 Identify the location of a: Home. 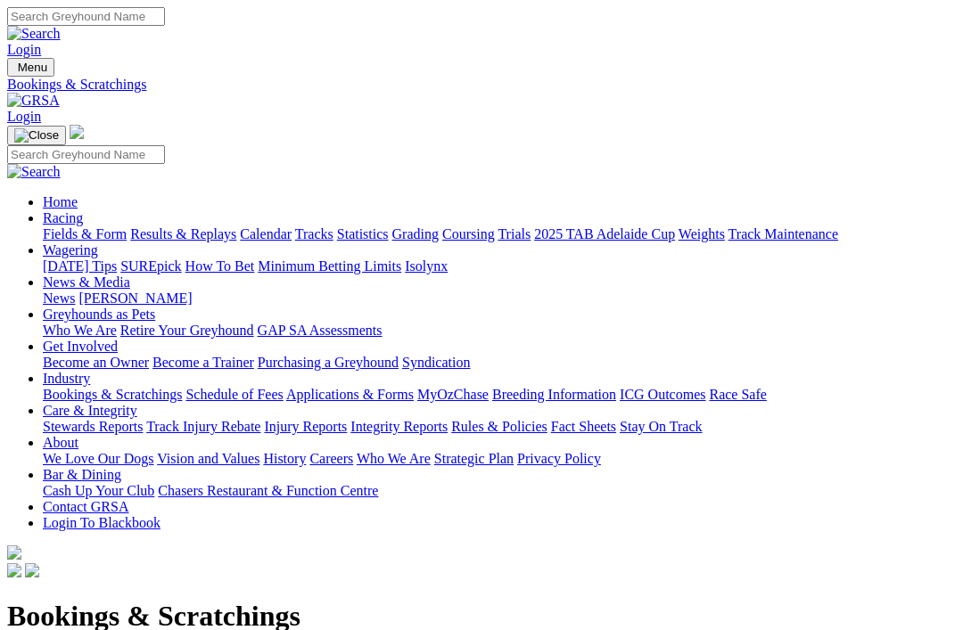
(60, 202).